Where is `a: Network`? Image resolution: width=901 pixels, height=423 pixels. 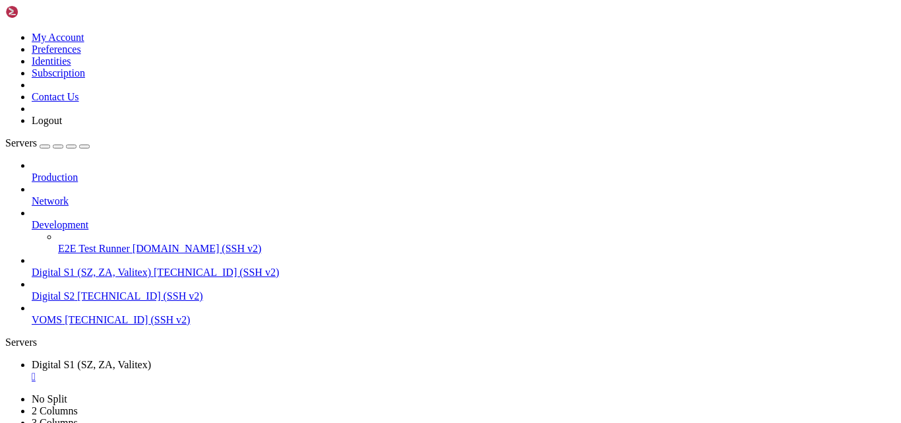
a: Network is located at coordinates (464, 201).